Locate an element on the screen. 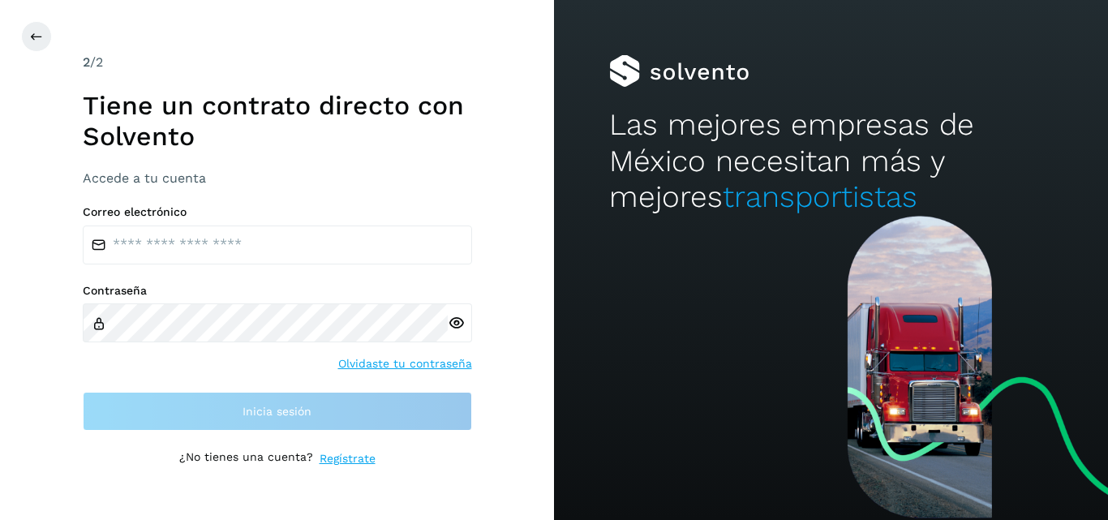  p: ¿No tienes una cuenta? is located at coordinates (246, 458).